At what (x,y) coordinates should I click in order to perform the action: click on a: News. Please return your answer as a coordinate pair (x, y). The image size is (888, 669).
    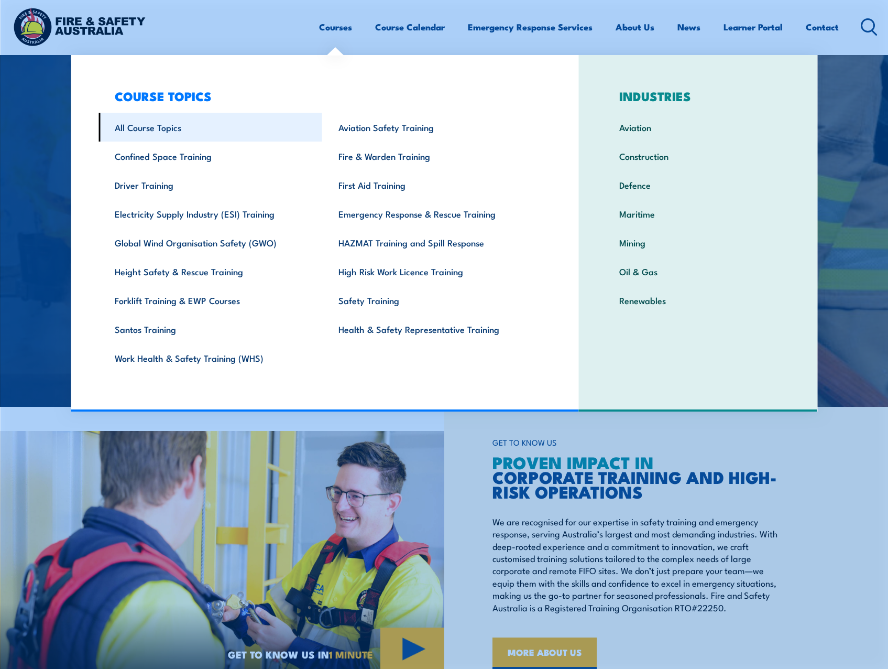
    Looking at the image, I should click on (689, 27).